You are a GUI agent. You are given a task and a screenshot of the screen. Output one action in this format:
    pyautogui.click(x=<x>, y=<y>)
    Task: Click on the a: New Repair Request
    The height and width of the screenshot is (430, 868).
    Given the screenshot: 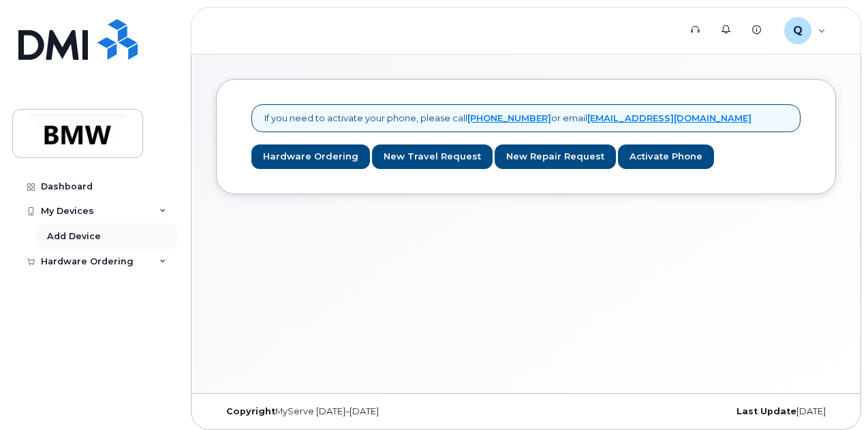 What is the action you would take?
    pyautogui.click(x=555, y=157)
    